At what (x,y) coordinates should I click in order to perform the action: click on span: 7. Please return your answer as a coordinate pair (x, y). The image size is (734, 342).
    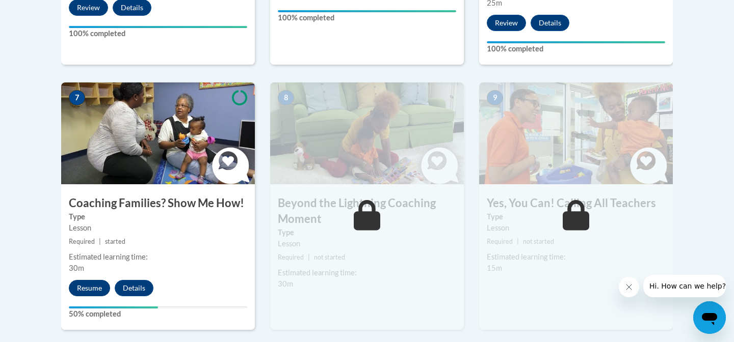
    Looking at the image, I should click on (77, 98).